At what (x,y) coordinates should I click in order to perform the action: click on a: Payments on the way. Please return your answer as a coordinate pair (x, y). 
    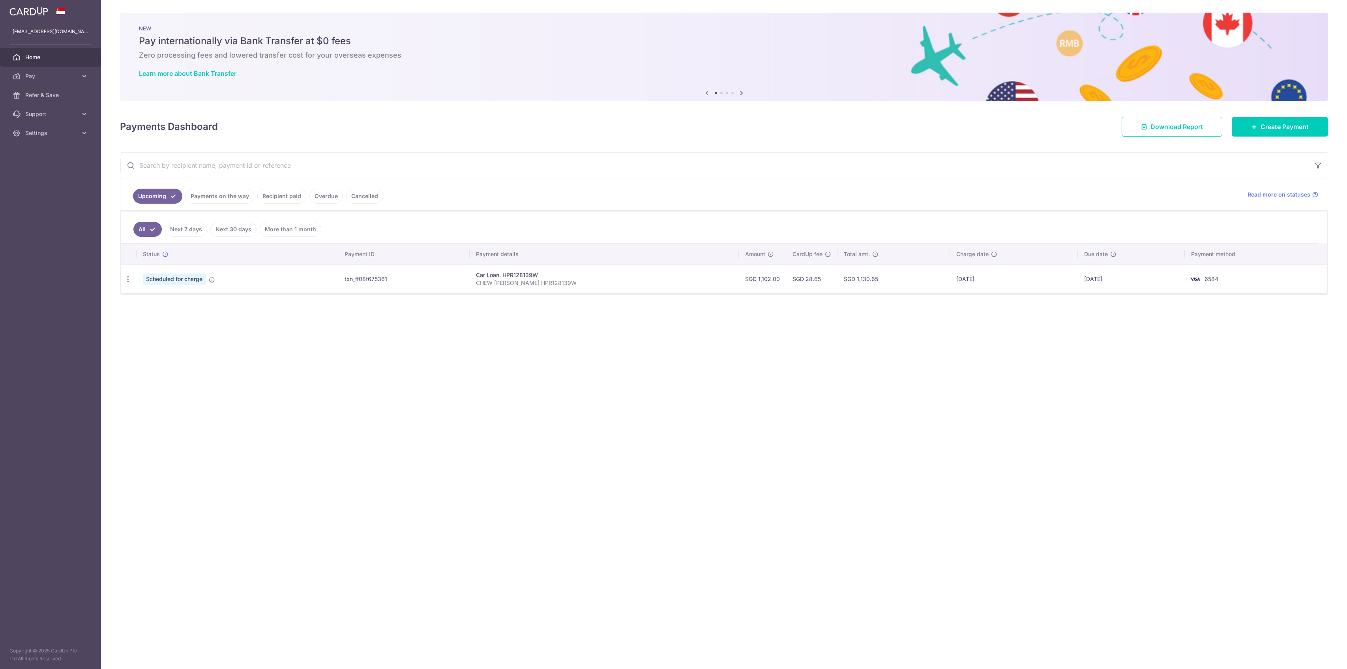
    Looking at the image, I should click on (220, 196).